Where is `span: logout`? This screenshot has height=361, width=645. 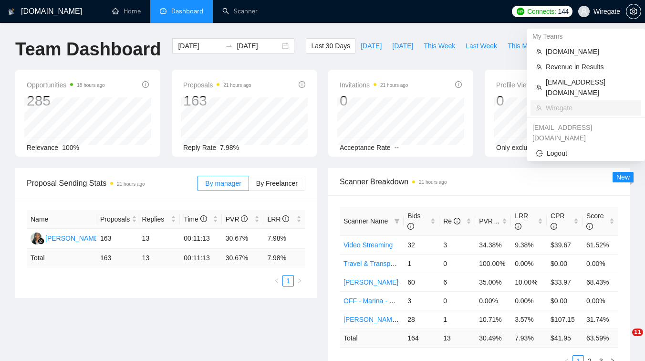
span: logout is located at coordinates (539, 153).